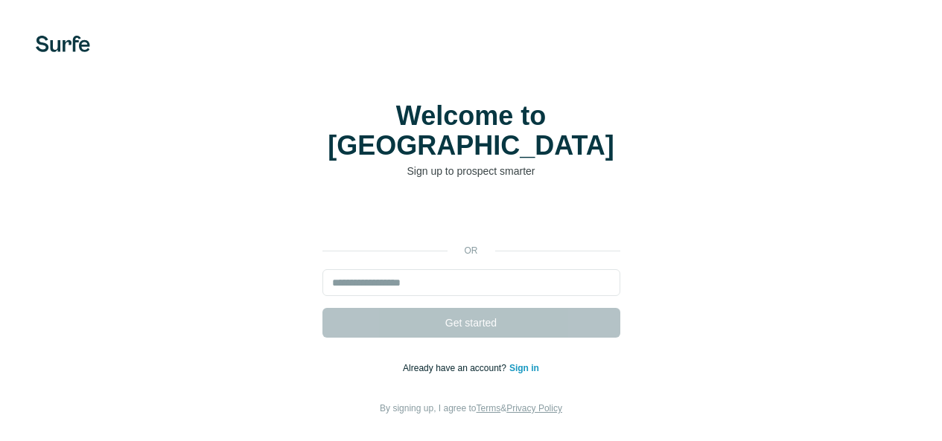  Describe the element at coordinates (534, 409) in the screenshot. I see `a: Privacy Policy` at that location.